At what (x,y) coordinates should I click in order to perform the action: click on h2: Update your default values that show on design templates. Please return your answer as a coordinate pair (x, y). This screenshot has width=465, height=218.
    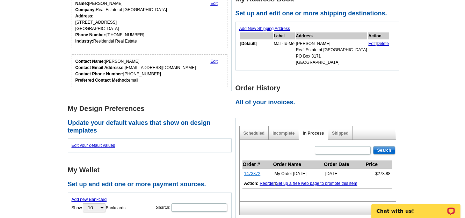
    Looking at the image, I should click on (152, 127).